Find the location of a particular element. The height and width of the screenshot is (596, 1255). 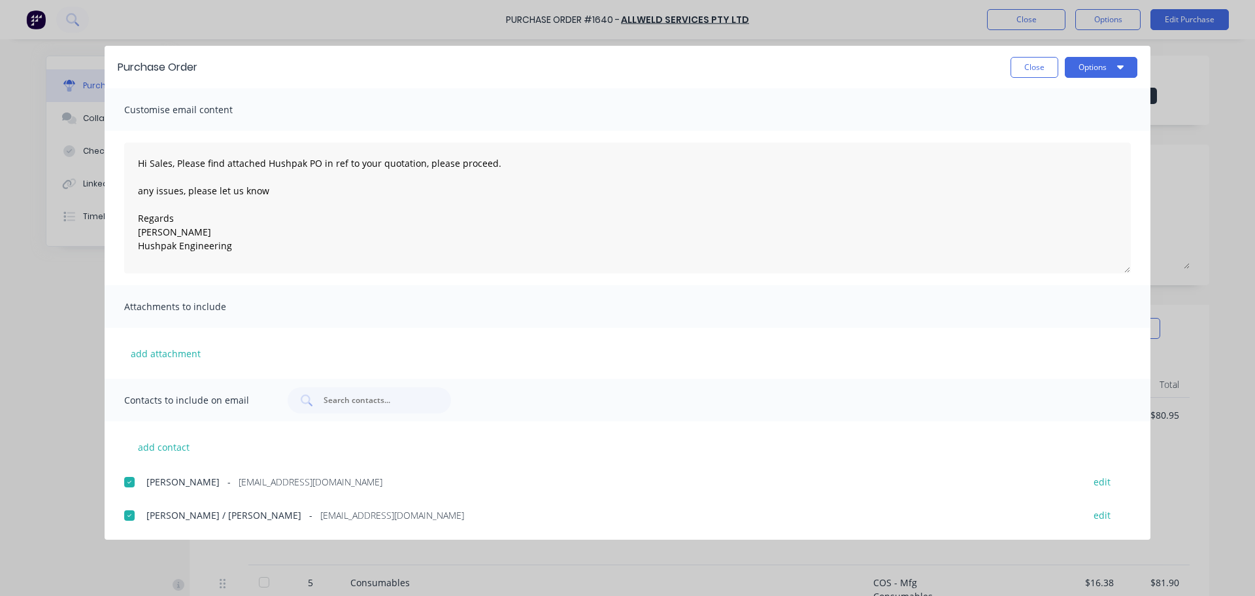

button: add attachment is located at coordinates (165, 353).